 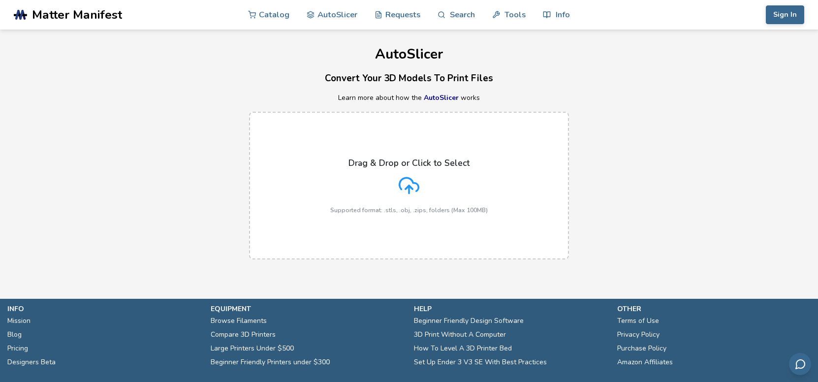 I want to click on p: Supported format: .stls, .obj, .zips, folders (Max 100MB), so click(x=409, y=210).